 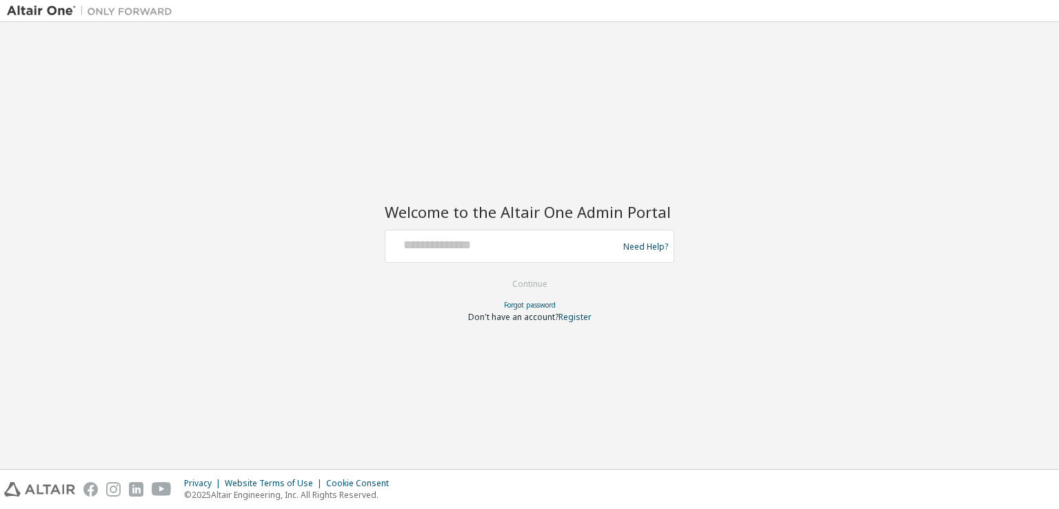 What do you see at coordinates (204, 483) in the screenshot?
I see `div: Privacy` at bounding box center [204, 483].